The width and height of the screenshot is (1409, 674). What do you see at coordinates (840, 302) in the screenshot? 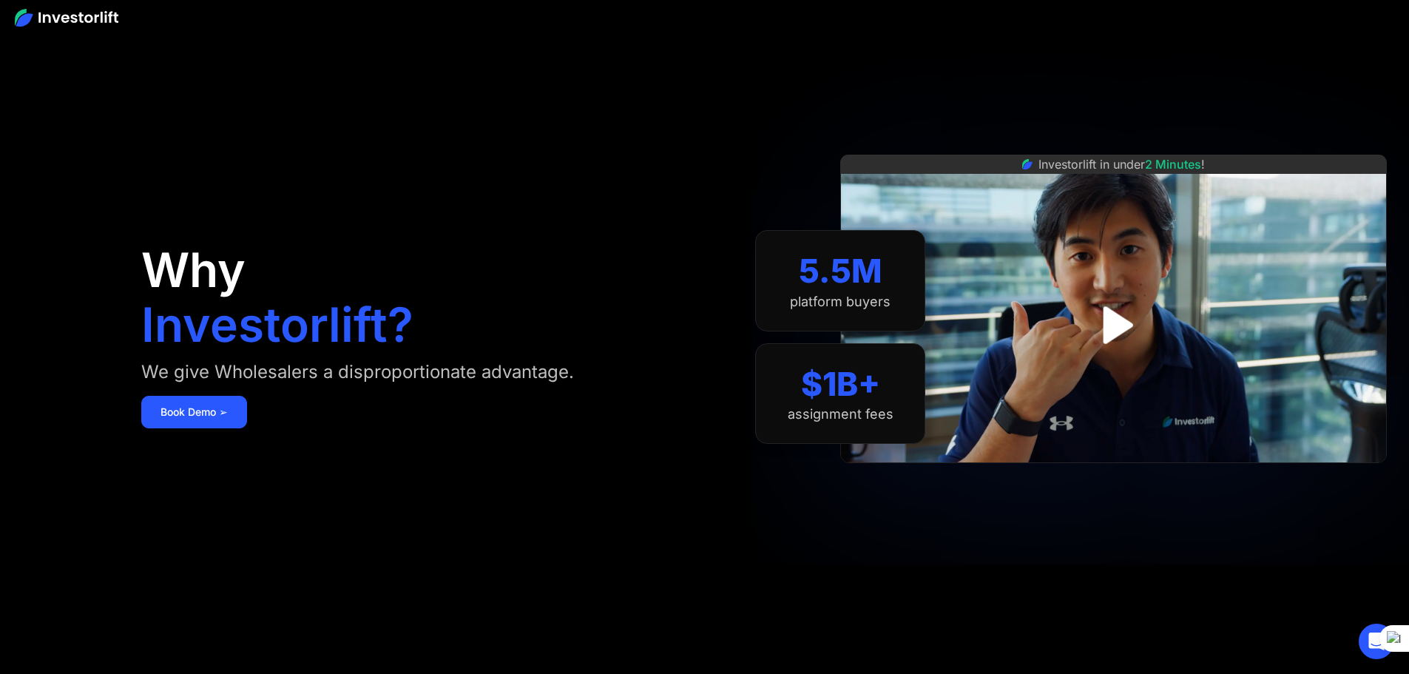
I see `div: platform buyers` at bounding box center [840, 302].